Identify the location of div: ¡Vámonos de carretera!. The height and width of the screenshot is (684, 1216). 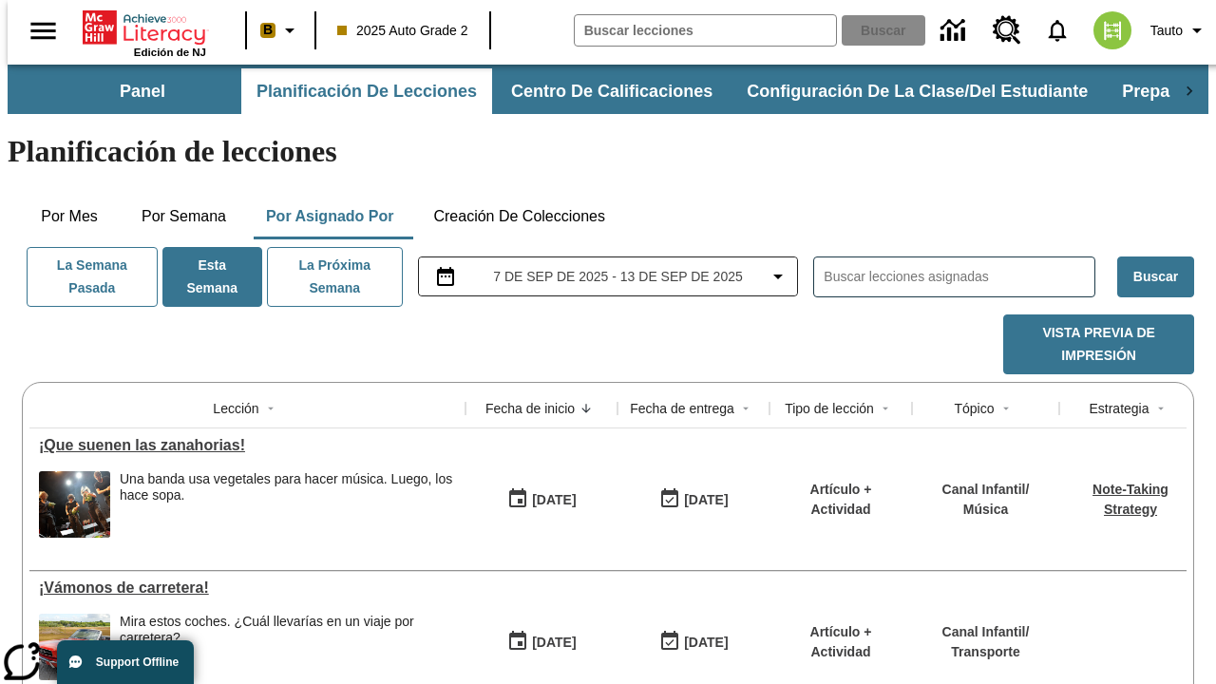
(247, 588).